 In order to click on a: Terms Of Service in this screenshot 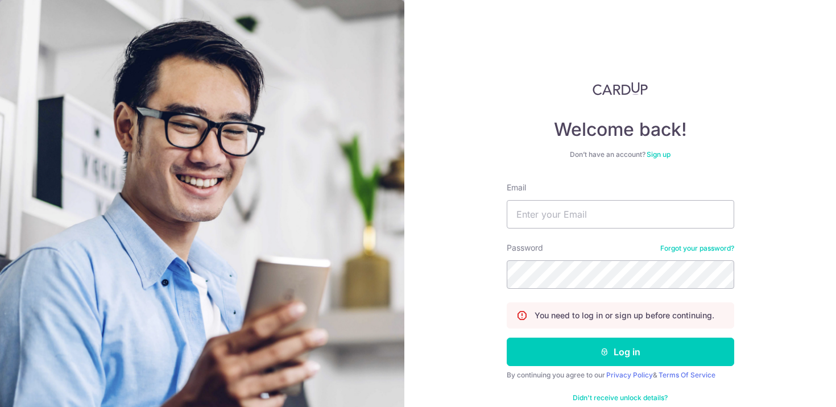, I will do `click(687, 375)`.